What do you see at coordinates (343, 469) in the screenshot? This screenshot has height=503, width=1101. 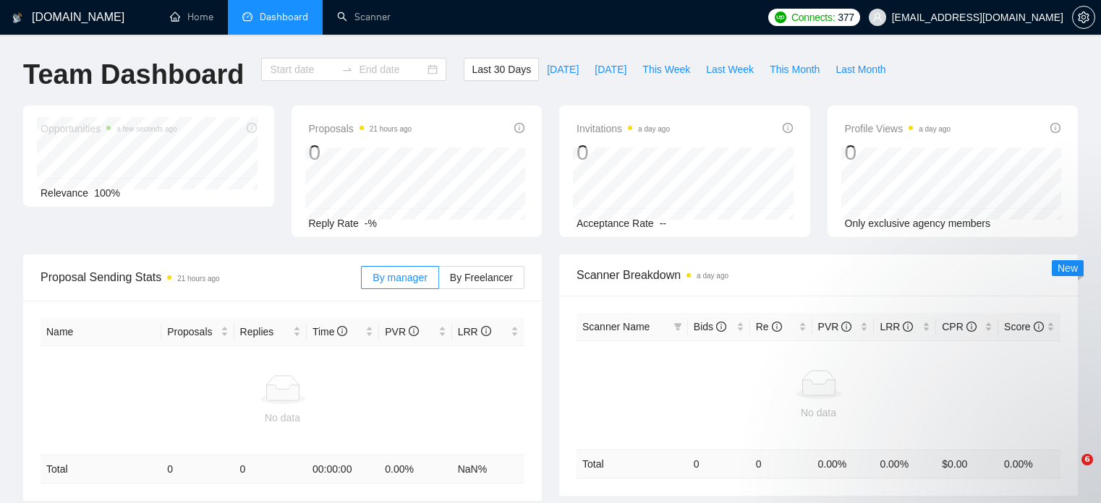 I see `td: 00:00:00` at bounding box center [343, 469].